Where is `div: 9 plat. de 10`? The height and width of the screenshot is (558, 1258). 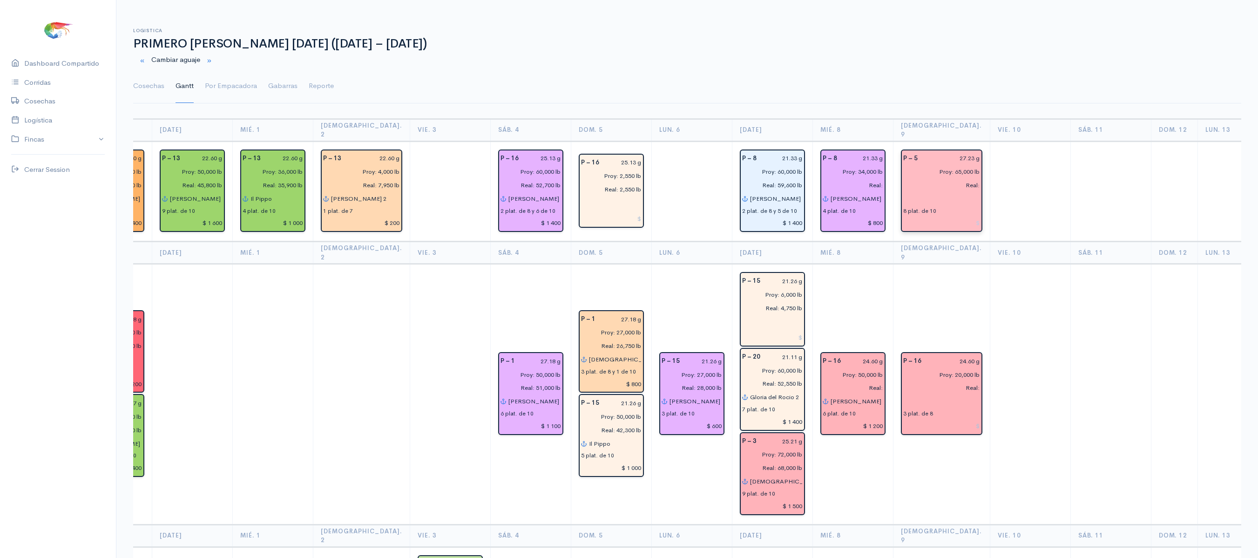
div: 9 plat. de 10 is located at coordinates (178, 211).